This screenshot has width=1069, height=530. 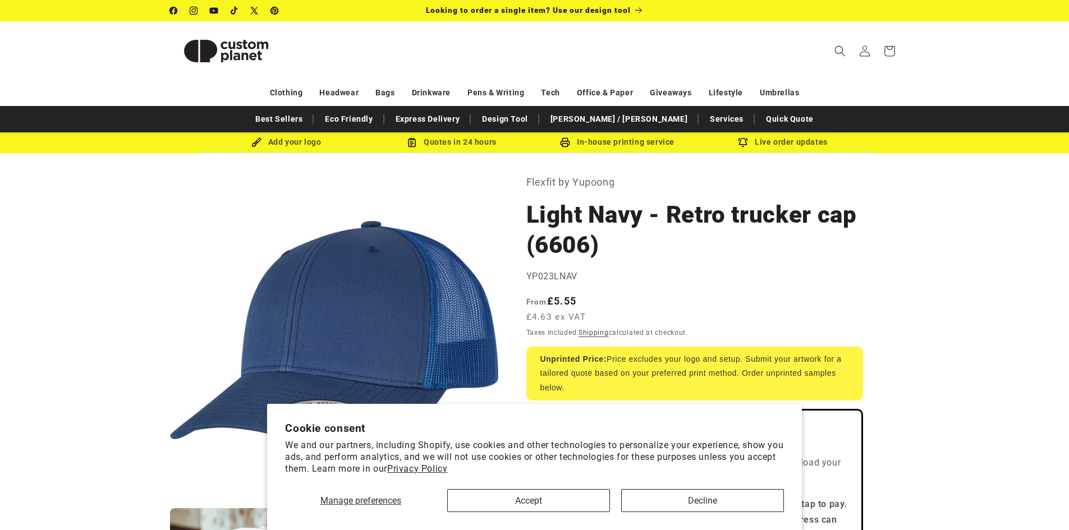 What do you see at coordinates (574, 359) in the screenshot?
I see `strong: Unprinted Price:` at bounding box center [574, 359].